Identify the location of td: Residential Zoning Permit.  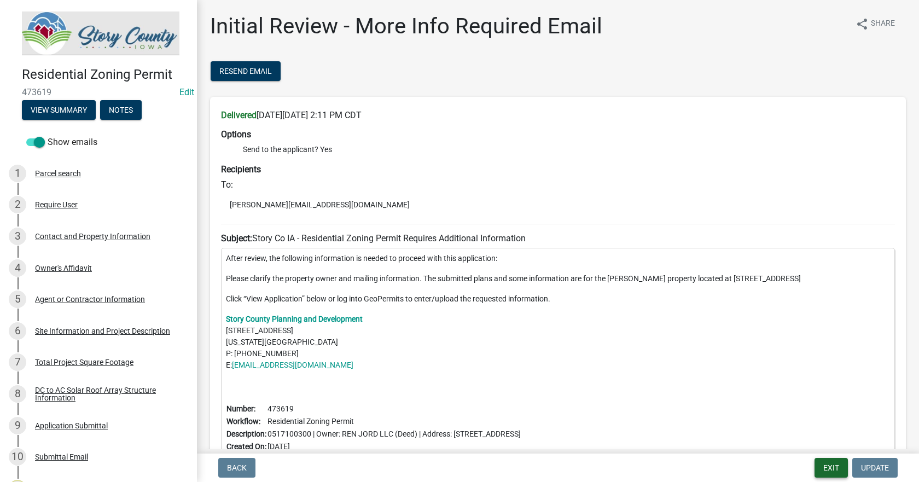
(394, 421).